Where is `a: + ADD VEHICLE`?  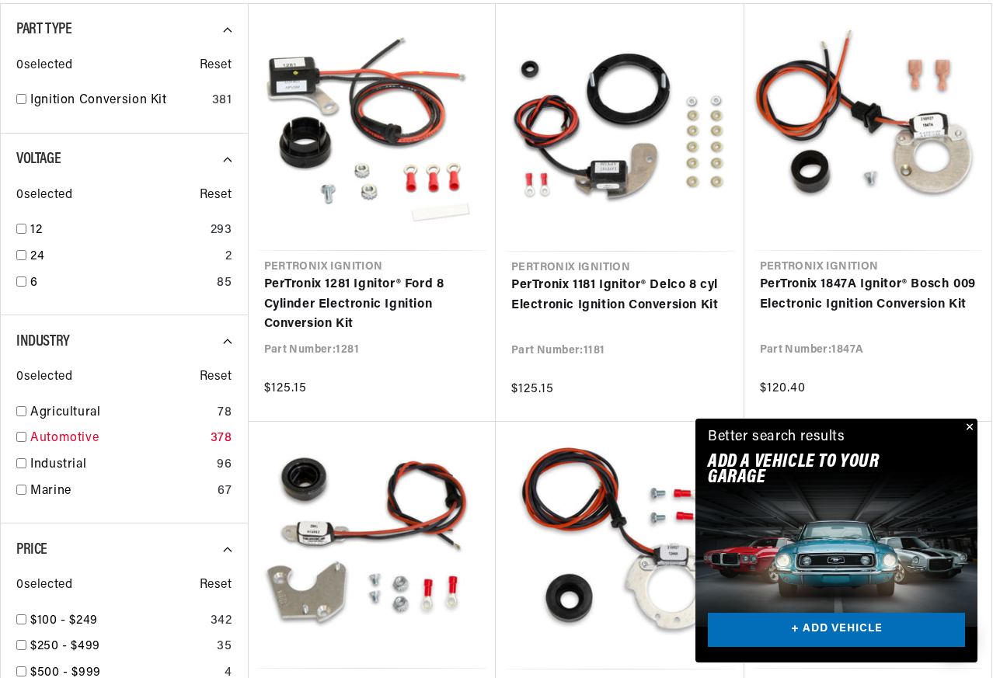 a: + ADD VEHICLE is located at coordinates (836, 630).